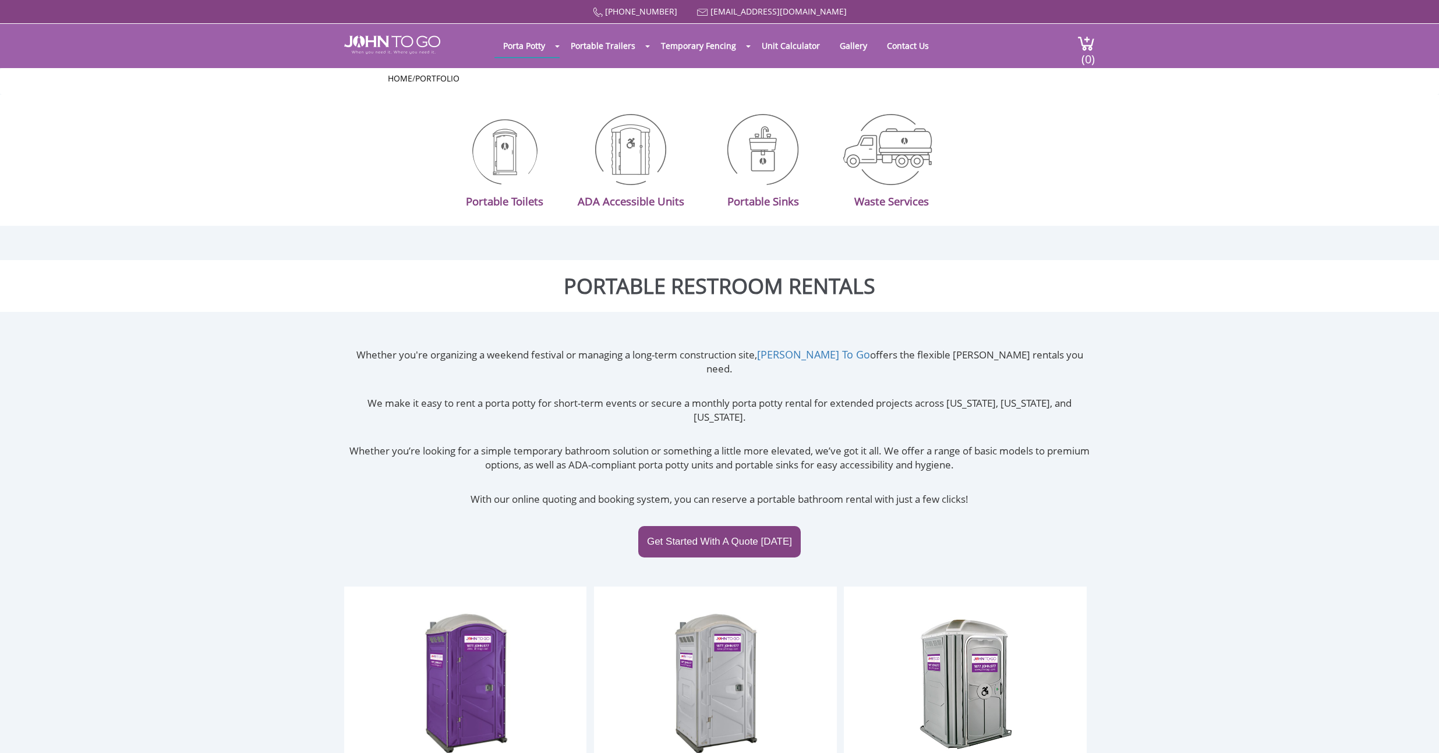 This screenshot has height=753, width=1439. I want to click on div: ADA Accessible Units, so click(631, 197).